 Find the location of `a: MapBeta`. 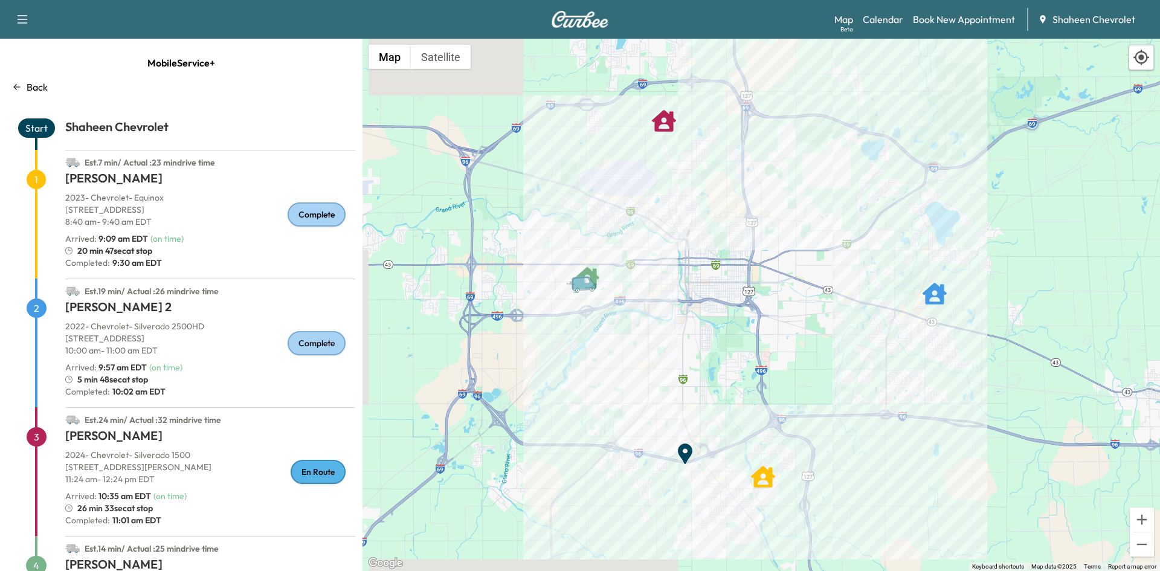

a: MapBeta is located at coordinates (843, 19).